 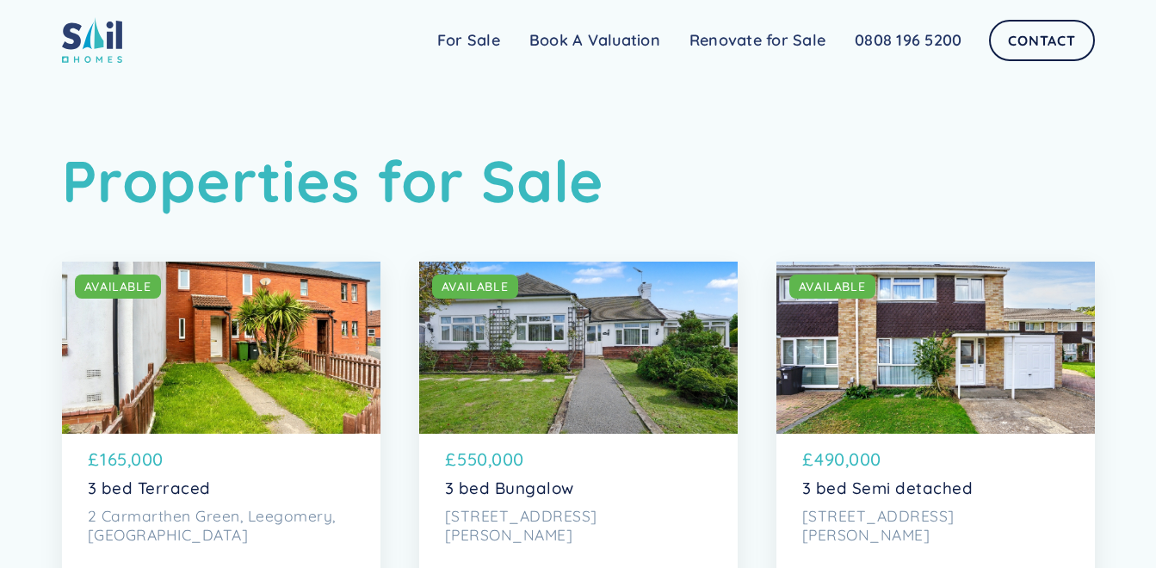 What do you see at coordinates (757, 40) in the screenshot?
I see `a: Renovate for Sale` at bounding box center [757, 40].